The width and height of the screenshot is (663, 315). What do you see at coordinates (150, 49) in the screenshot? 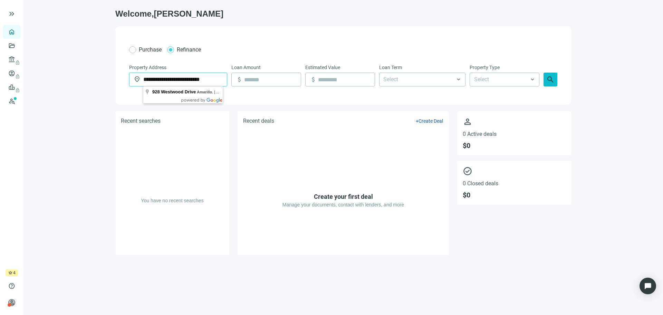
I see `span: Purchase` at bounding box center [150, 49].